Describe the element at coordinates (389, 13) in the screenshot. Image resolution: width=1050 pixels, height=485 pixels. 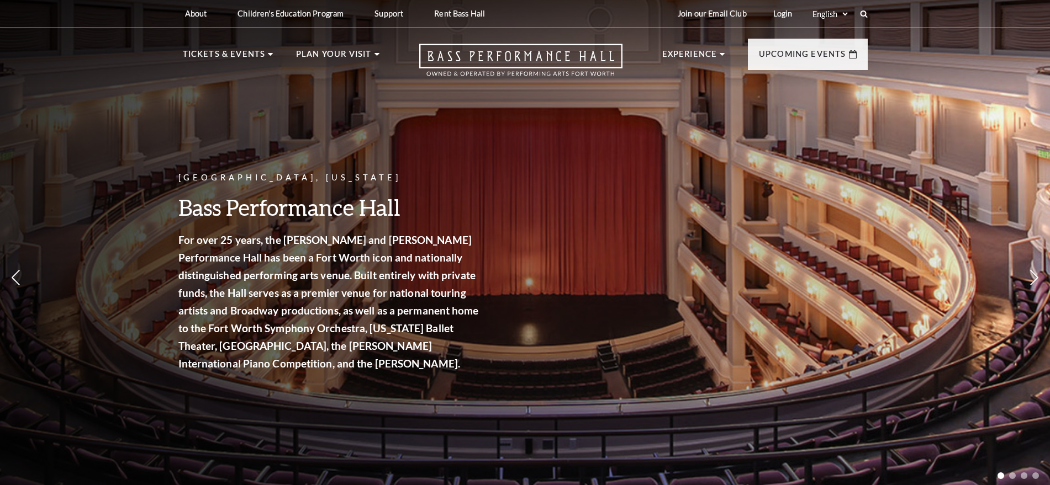
I see `p: Support` at that location.